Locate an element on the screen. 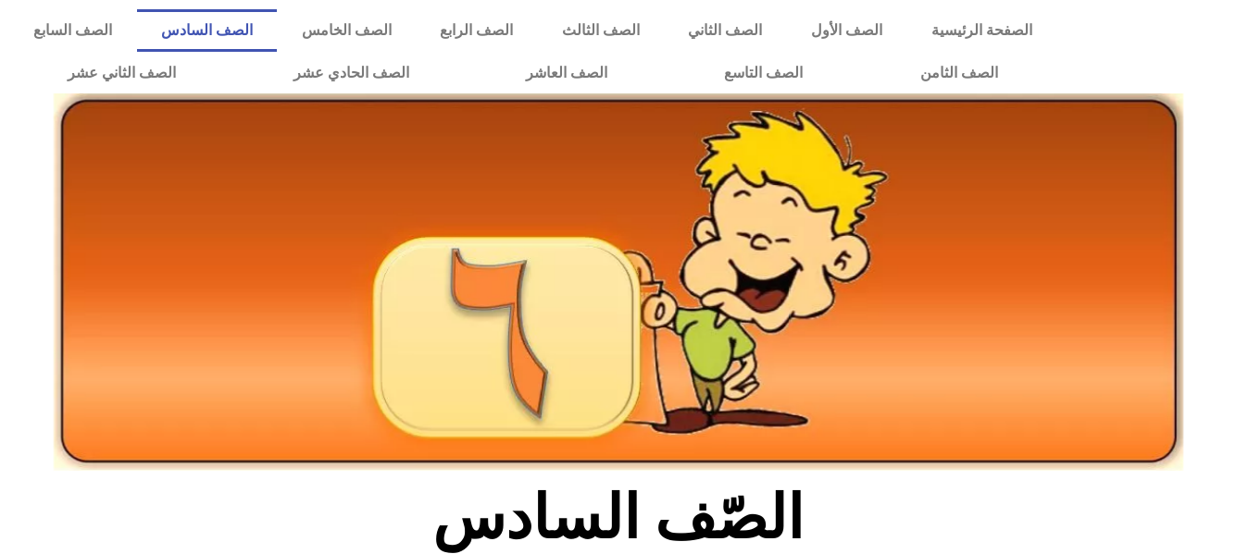 Image resolution: width=1236 pixels, height=554 pixels. a: الصف الثاني is located at coordinates (725, 31).